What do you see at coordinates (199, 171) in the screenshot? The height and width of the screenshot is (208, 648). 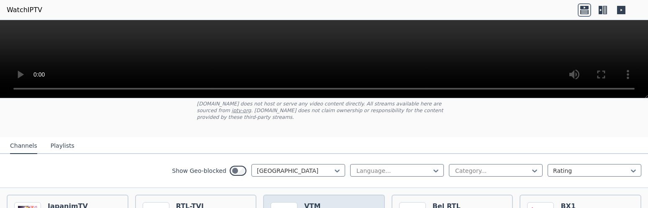 I see `label: Show Geo-blocked` at bounding box center [199, 171].